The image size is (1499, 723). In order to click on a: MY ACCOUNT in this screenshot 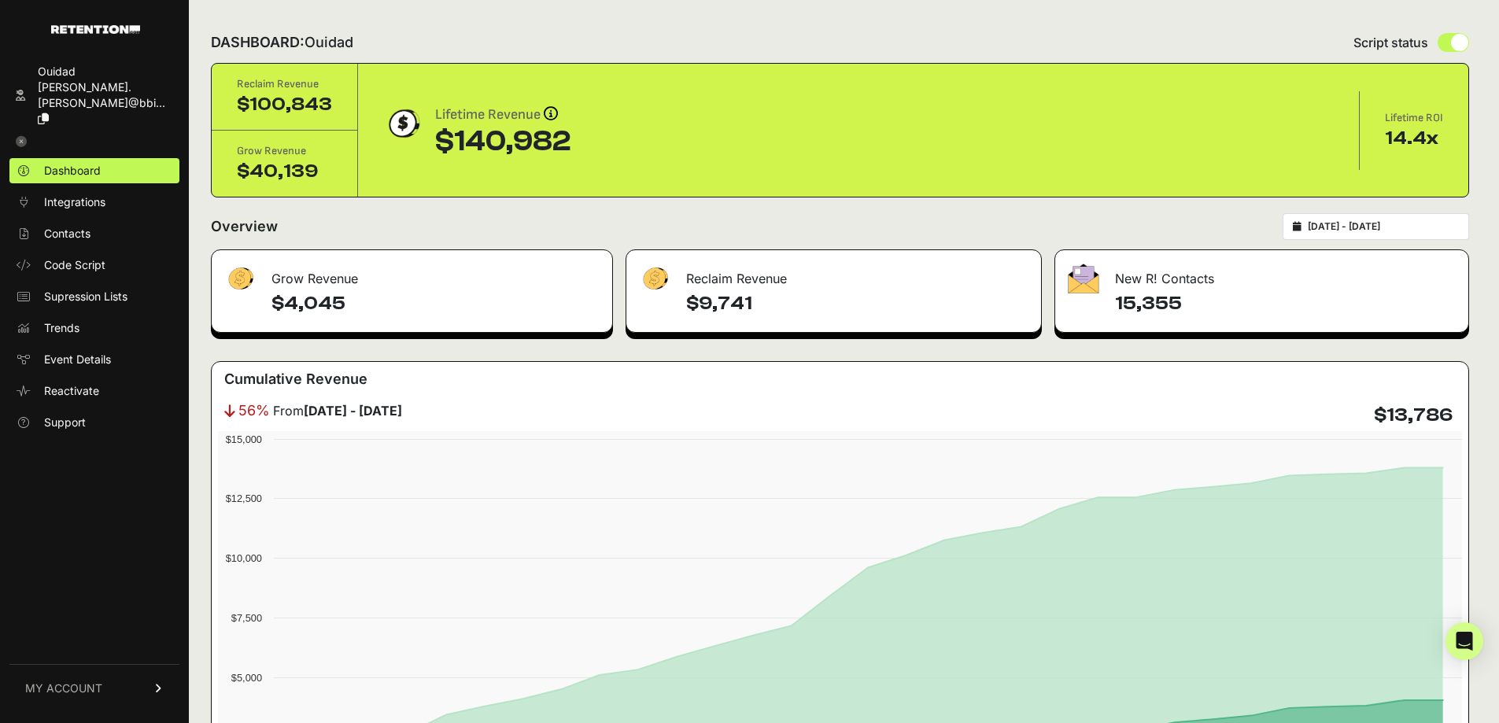, I will do `click(94, 688)`.